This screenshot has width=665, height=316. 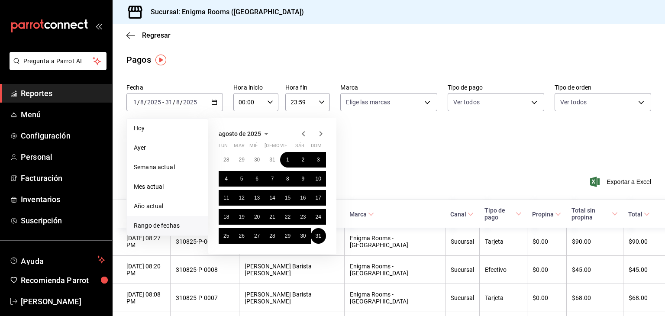 I want to click on button: 16 de agosto de 2025, so click(x=303, y=198).